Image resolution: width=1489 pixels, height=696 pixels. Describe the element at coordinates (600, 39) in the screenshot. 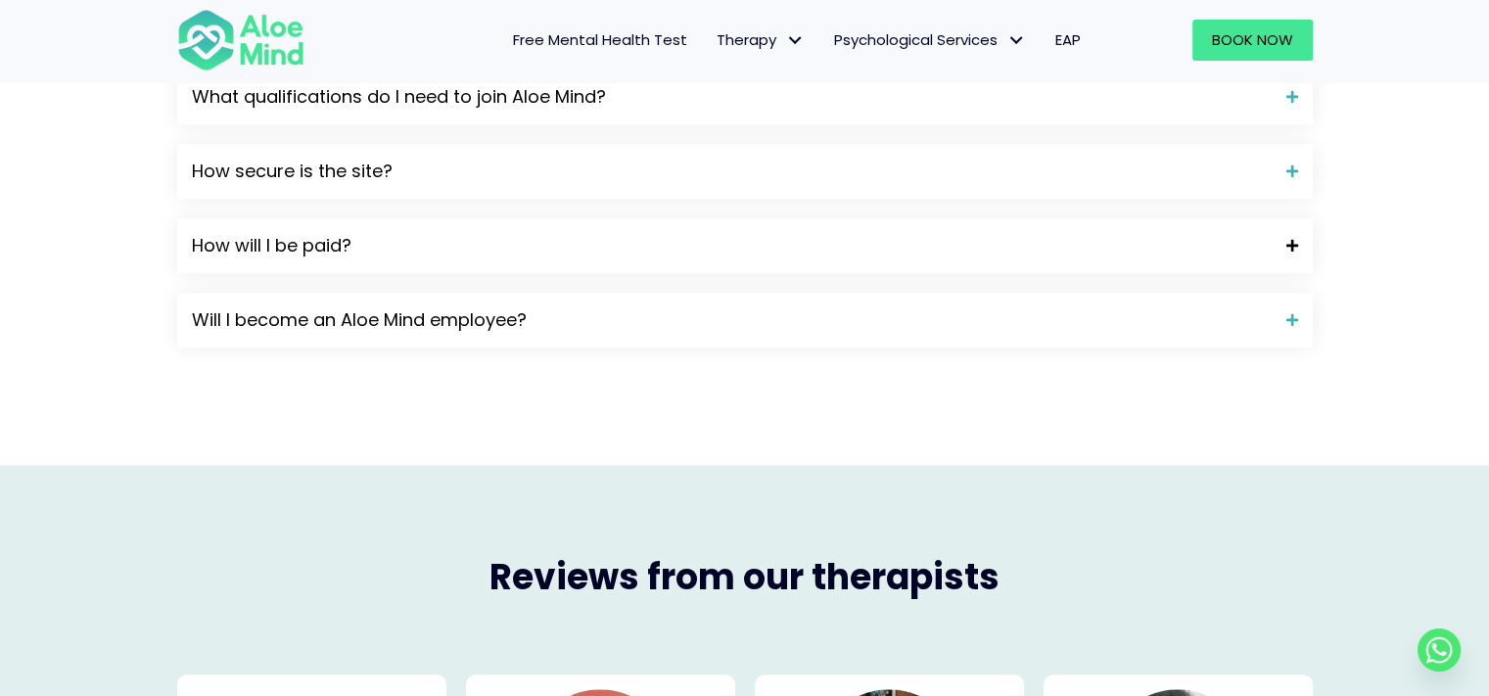

I see `span: Free Mental Health Test` at that location.